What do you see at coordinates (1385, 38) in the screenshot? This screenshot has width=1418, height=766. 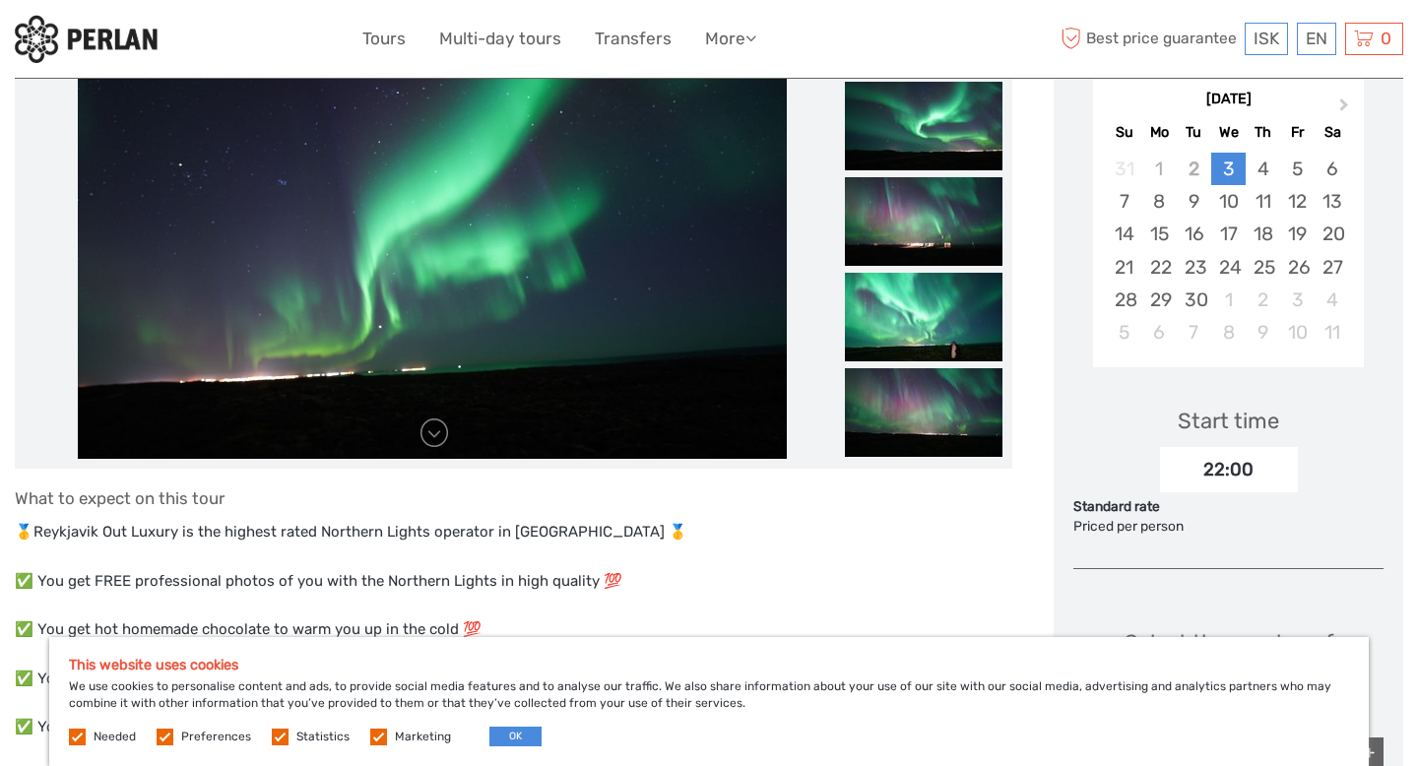 I see `span: 0` at bounding box center [1385, 38].